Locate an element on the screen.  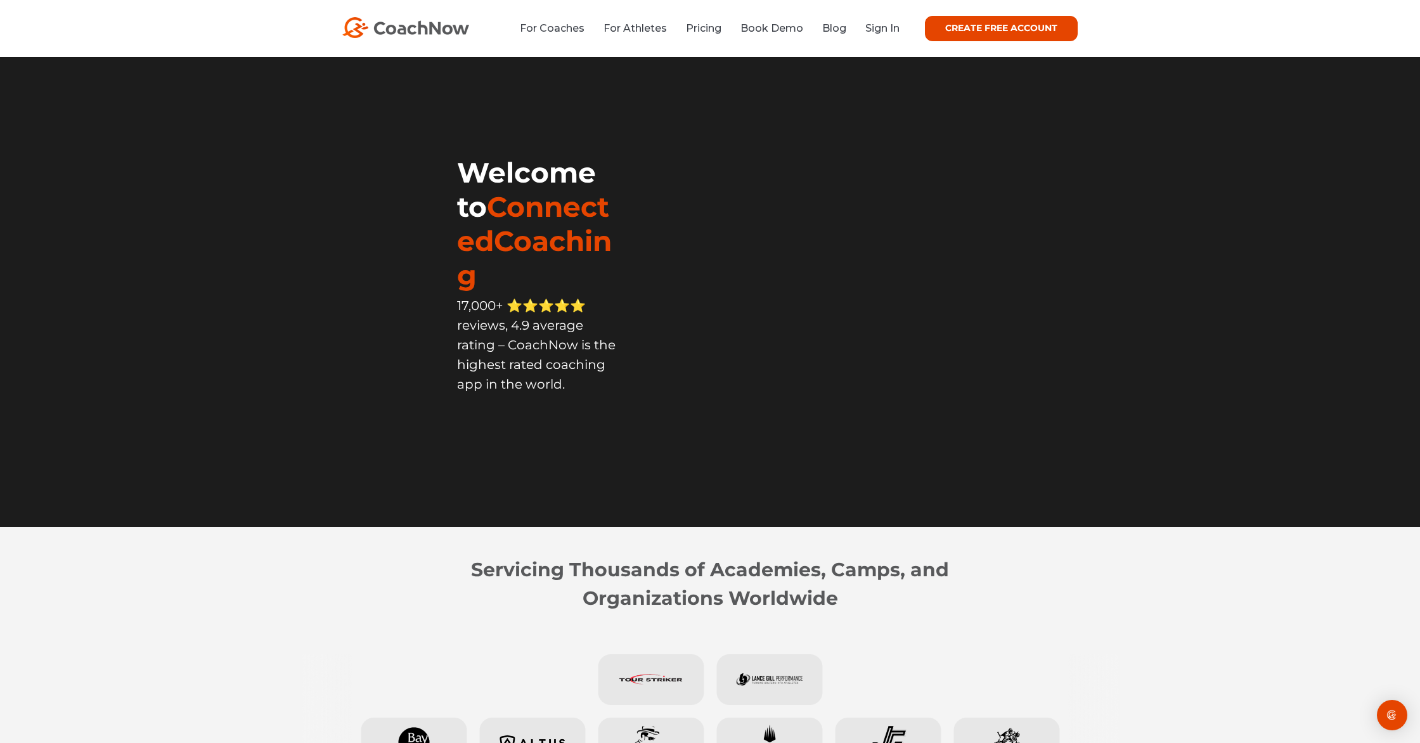
a: Sign In is located at coordinates (882, 28).